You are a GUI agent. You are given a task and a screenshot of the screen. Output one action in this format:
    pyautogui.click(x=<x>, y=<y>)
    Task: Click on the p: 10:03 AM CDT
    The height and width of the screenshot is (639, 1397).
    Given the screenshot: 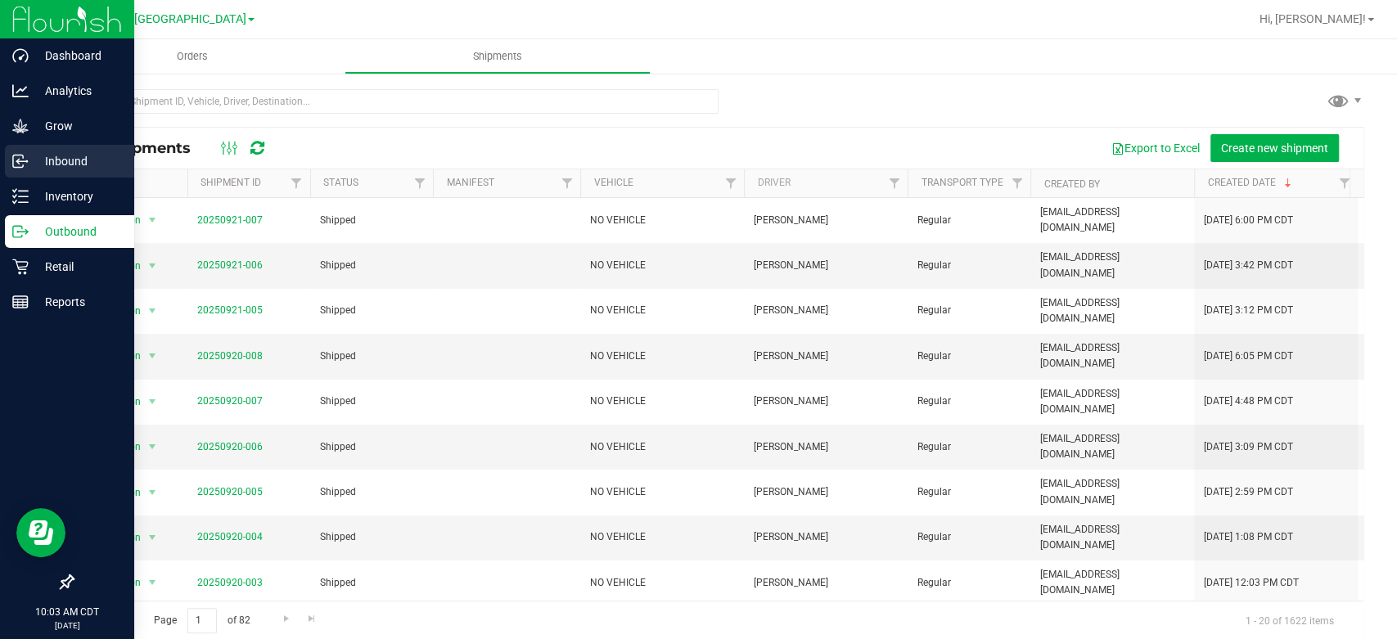 What is the action you would take?
    pyautogui.click(x=67, y=612)
    